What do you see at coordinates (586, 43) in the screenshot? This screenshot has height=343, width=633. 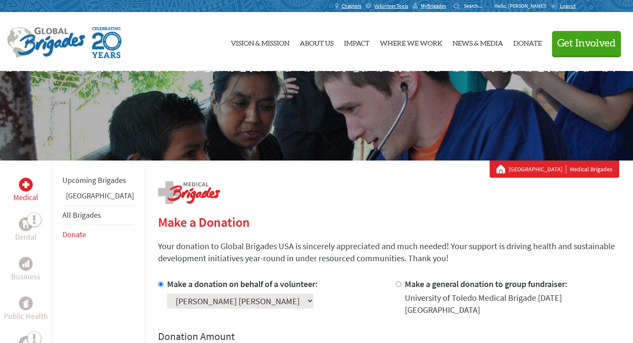 I see `button: Get Involved` at bounding box center [586, 43].